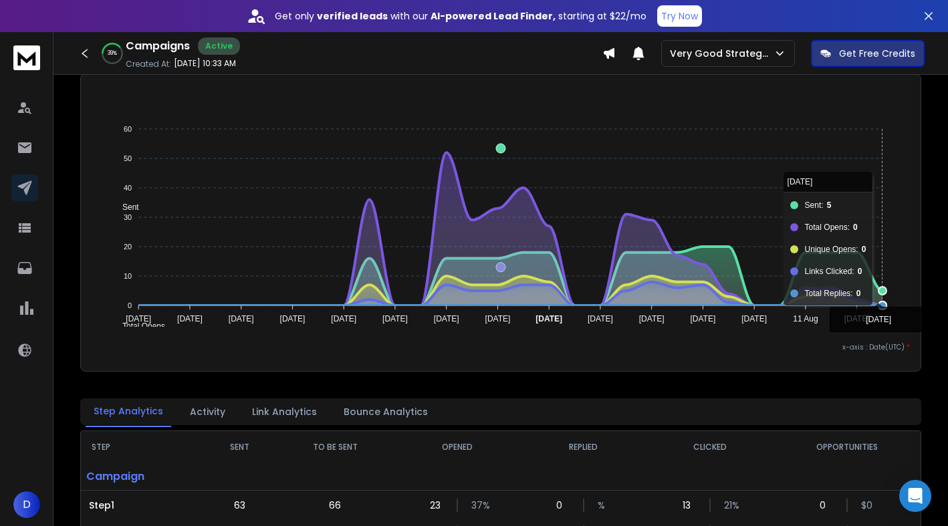  Describe the element at coordinates (868, 53) in the screenshot. I see `button: Get Free Credits` at that location.